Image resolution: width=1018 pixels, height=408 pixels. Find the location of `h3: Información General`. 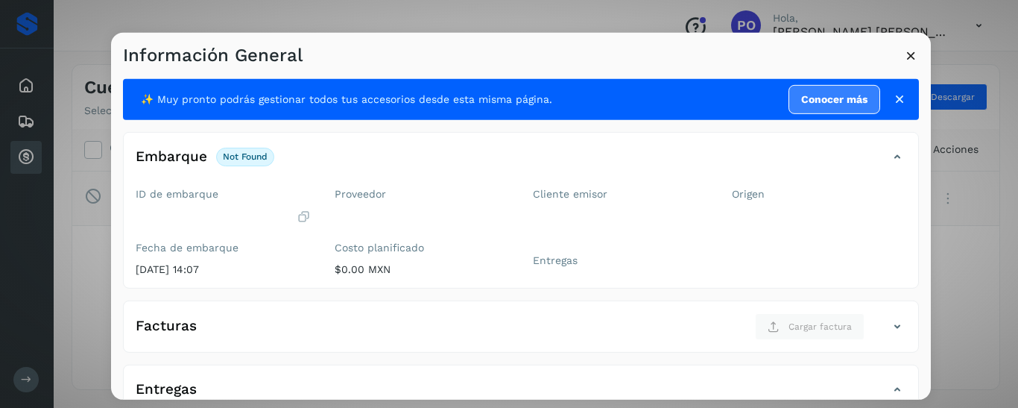

h3: Información General is located at coordinates (212, 54).